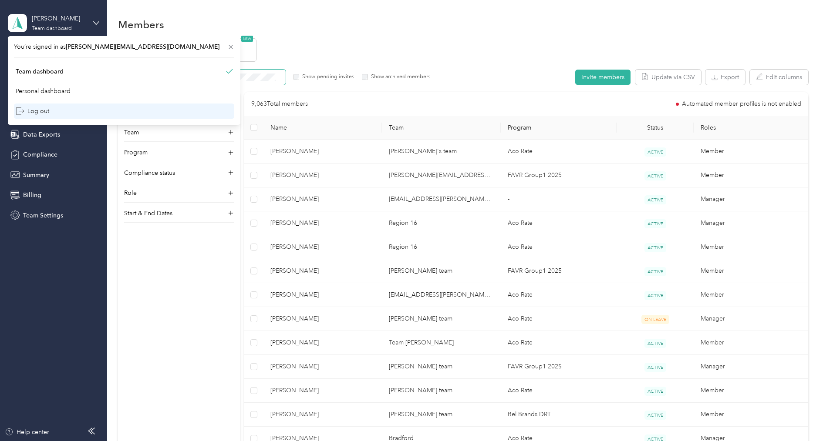 The image size is (823, 441). Describe the element at coordinates (441, 199) in the screenshot. I see `td: jbegeman@acosta.com` at that location.